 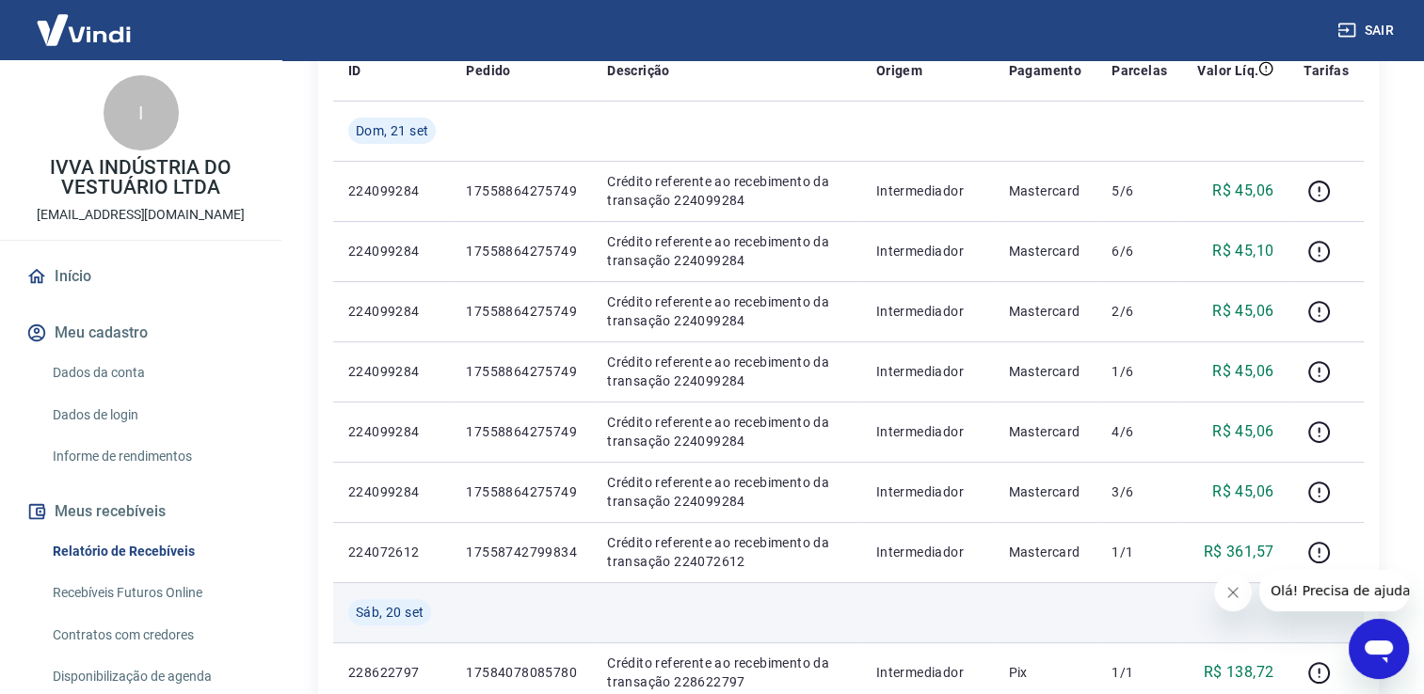 I want to click on p: Valor Líq., so click(x=1227, y=71).